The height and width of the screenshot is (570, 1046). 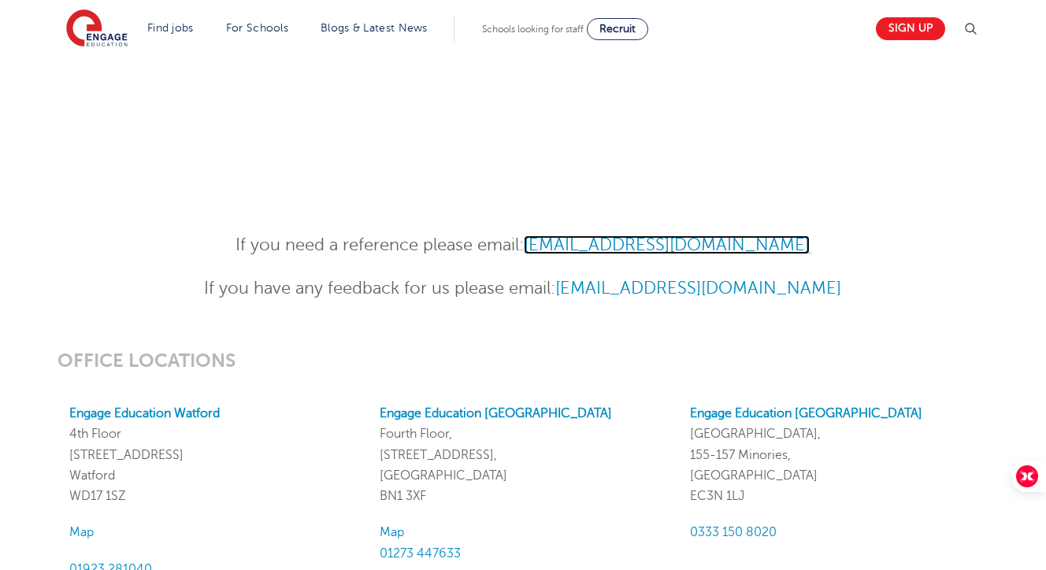 What do you see at coordinates (733, 532) in the screenshot?
I see `a: 0333 150 8020` at bounding box center [733, 532].